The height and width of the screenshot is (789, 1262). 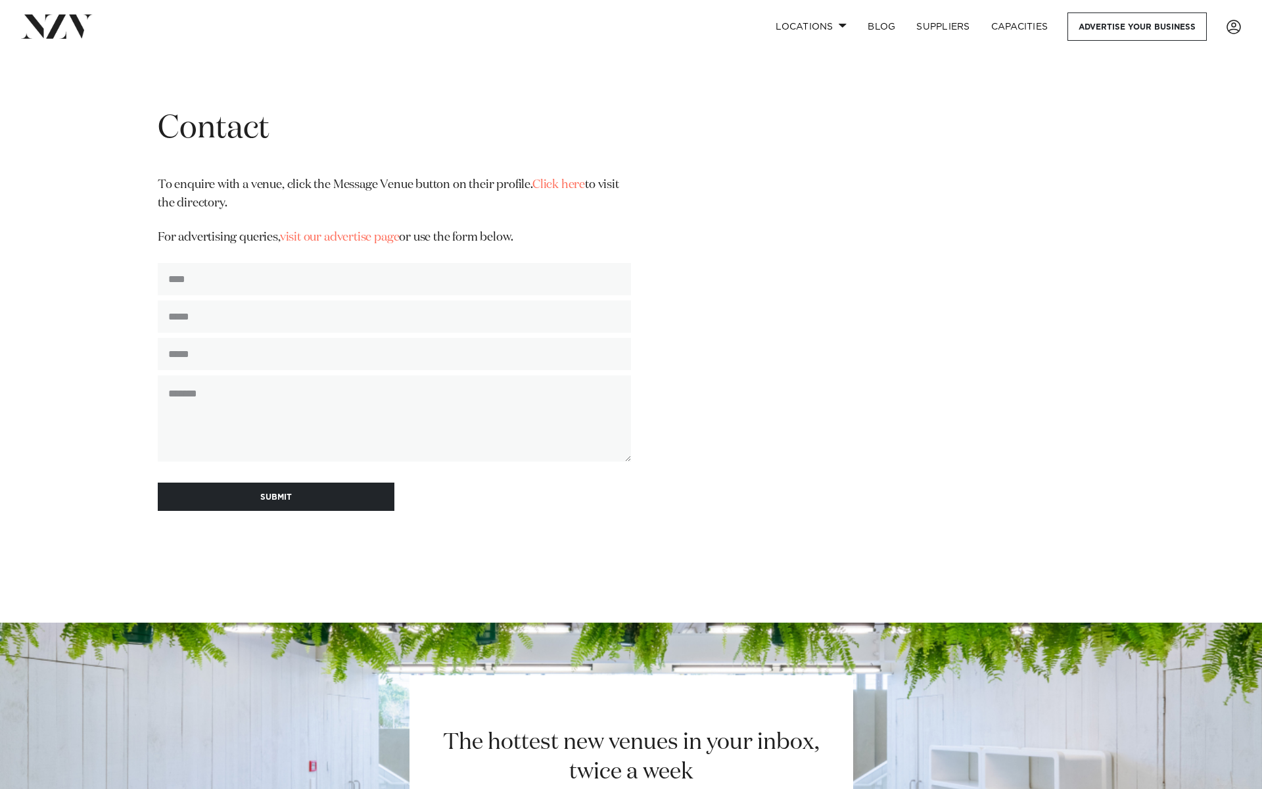 What do you see at coordinates (1020, 26) in the screenshot?
I see `a: Capacities` at bounding box center [1020, 26].